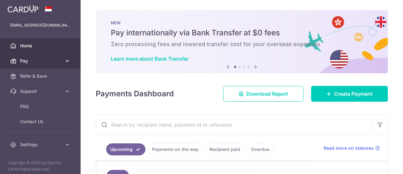 The width and height of the screenshot is (403, 174). I want to click on span: Contact Us, so click(41, 121).